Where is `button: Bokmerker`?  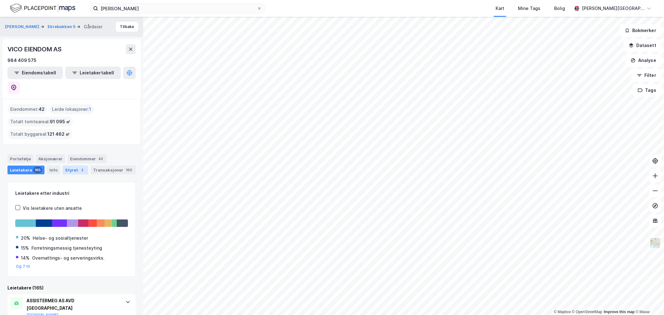 button: Bokmerker is located at coordinates (641, 31).